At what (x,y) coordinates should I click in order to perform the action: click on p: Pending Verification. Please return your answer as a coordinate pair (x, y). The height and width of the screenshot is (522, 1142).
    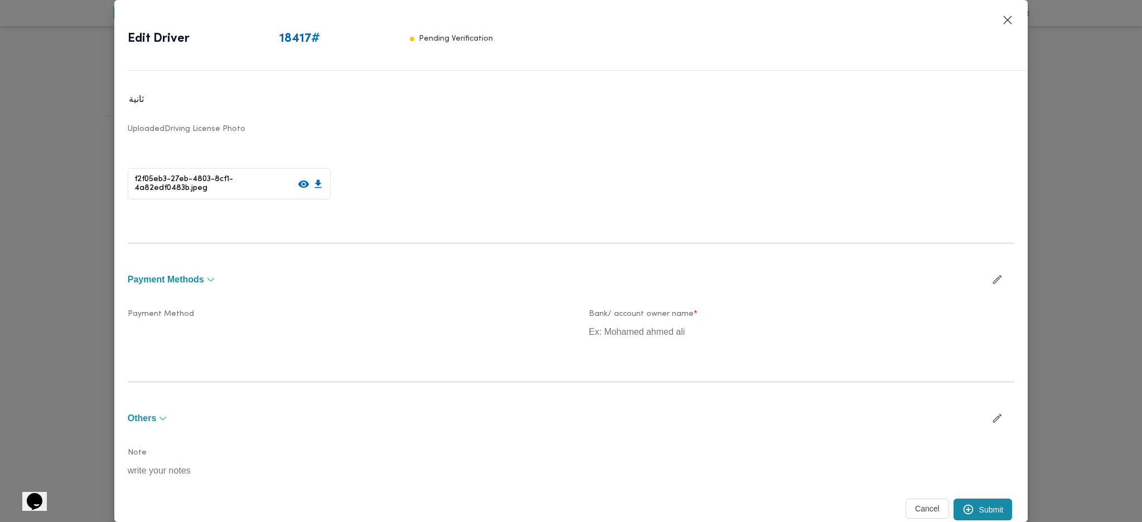
    Looking at the image, I should click on (455, 39).